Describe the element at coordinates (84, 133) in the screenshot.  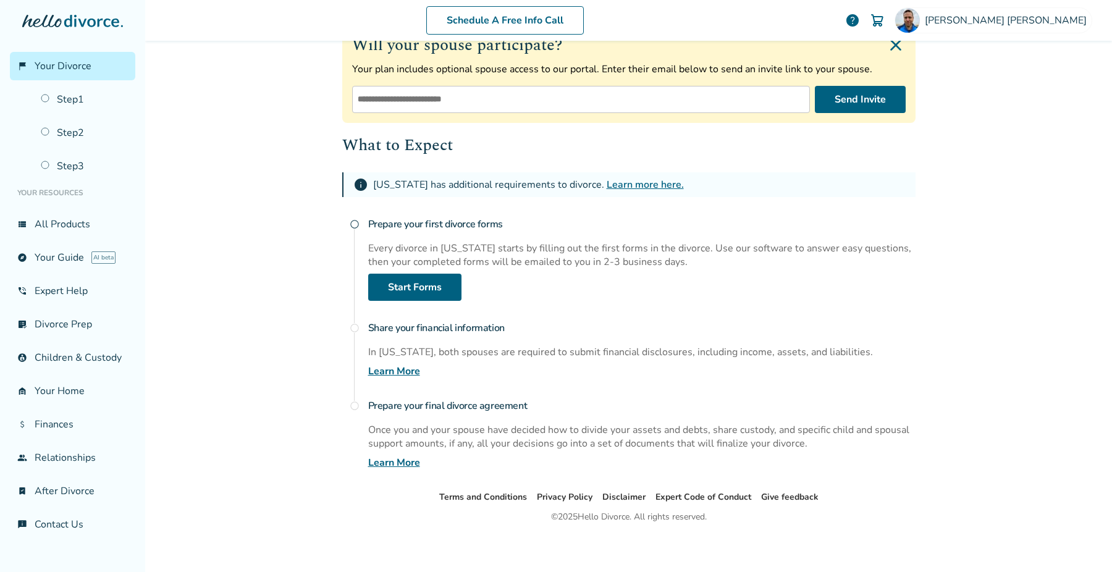
I see `a: Step2` at that location.